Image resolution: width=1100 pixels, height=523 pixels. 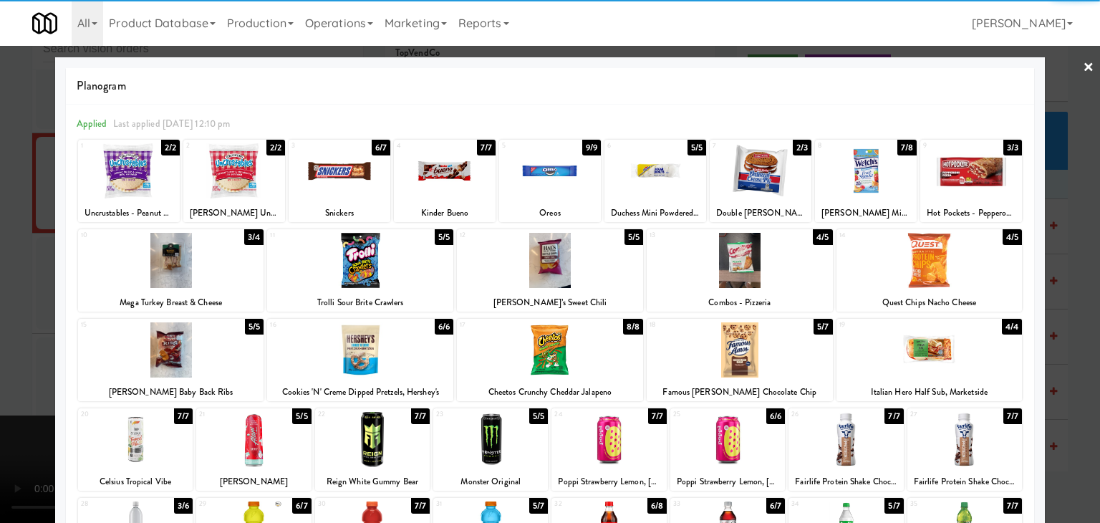 What do you see at coordinates (631, 145) in the screenshot?
I see `div: 6` at bounding box center [631, 145].